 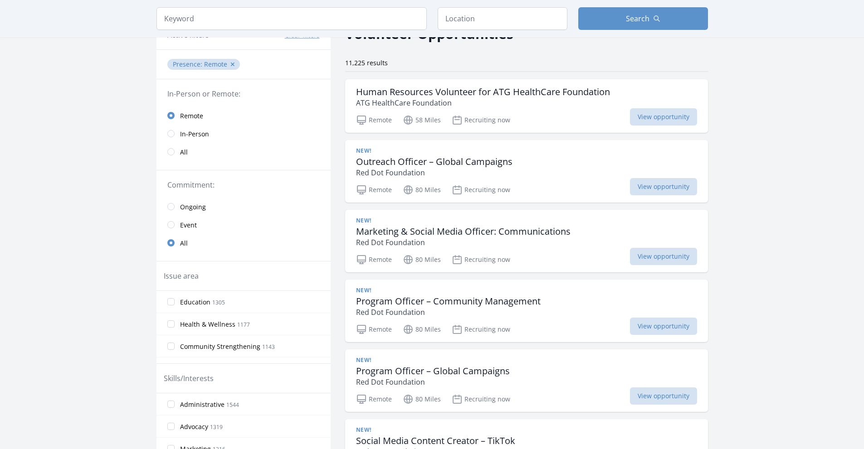 What do you see at coordinates (463, 232) in the screenshot?
I see `h3: Marketing & Social Media Officer: Communications` at bounding box center [463, 232].